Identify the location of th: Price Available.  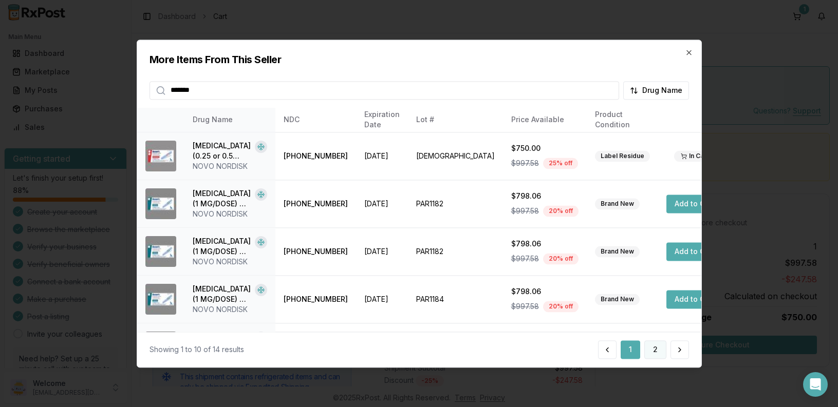
(545, 120).